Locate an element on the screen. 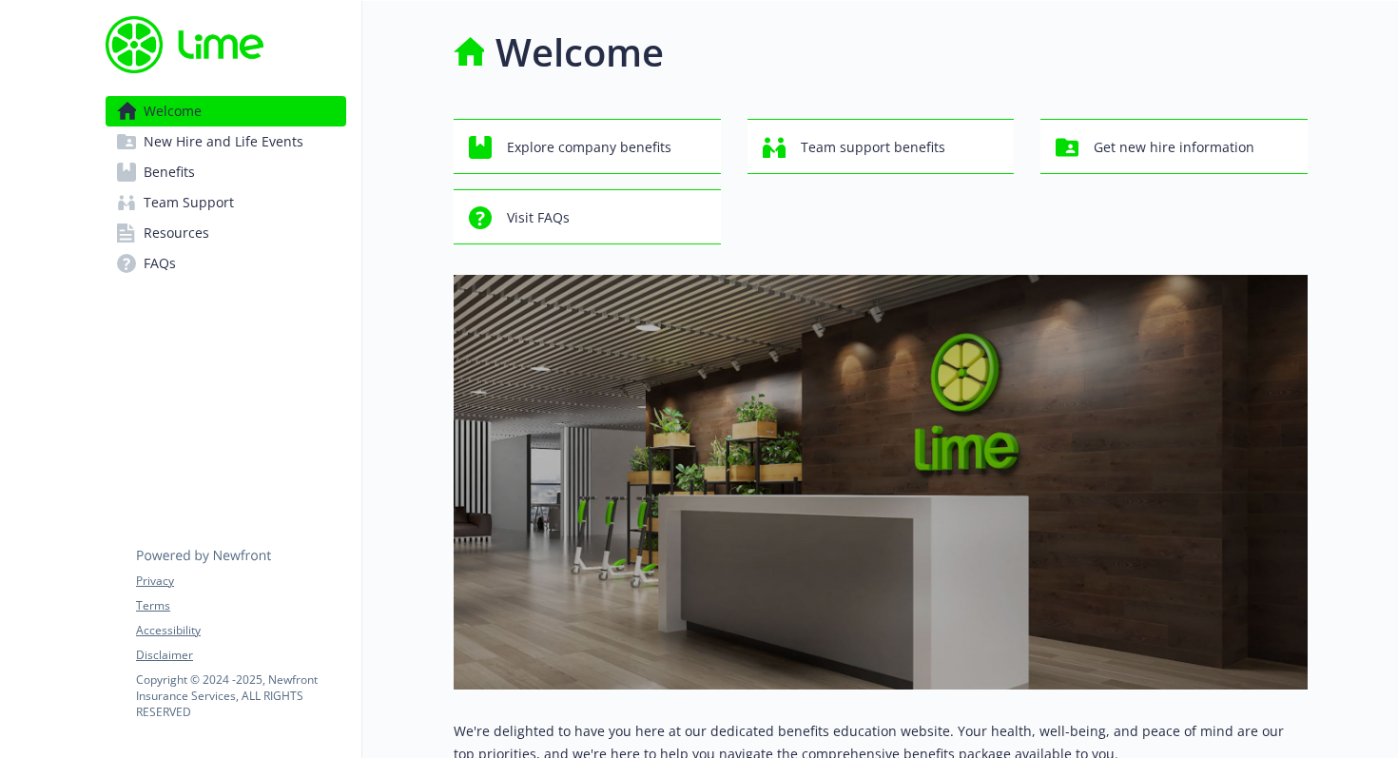 The height and width of the screenshot is (758, 1398). span: Welcome is located at coordinates (172, 111).